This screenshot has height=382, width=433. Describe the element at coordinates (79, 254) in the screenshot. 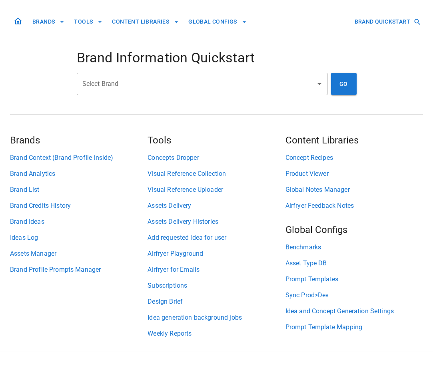

I see `a: Assets Manager` at that location.